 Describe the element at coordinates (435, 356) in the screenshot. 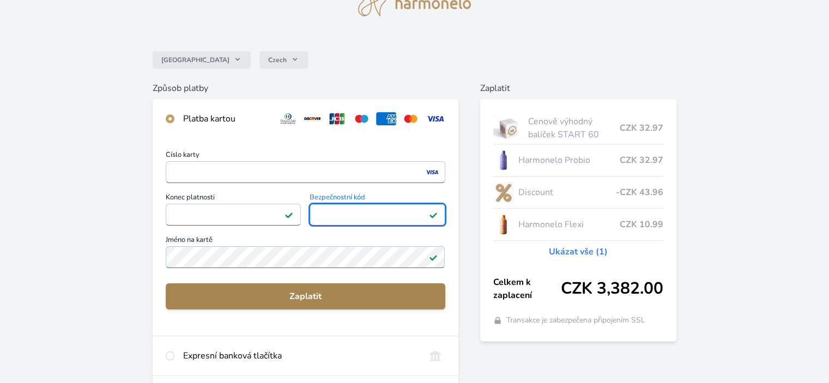

I see `img: onlineBanking_CZ.svg` at that location.